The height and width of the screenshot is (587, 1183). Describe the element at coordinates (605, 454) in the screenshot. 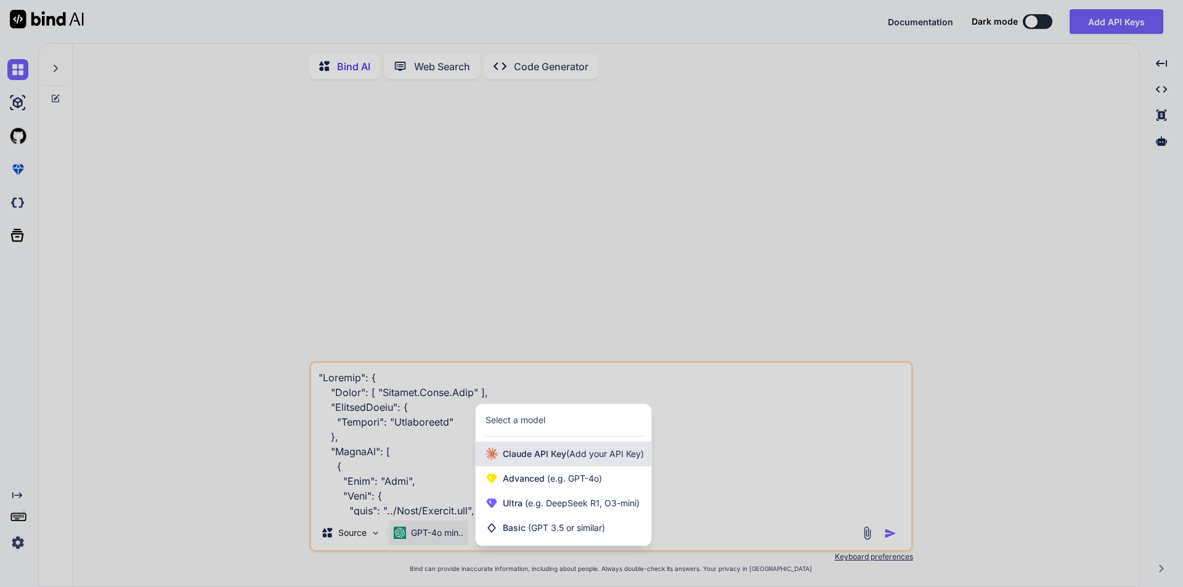

I see `span: (Add your API Key)` at that location.